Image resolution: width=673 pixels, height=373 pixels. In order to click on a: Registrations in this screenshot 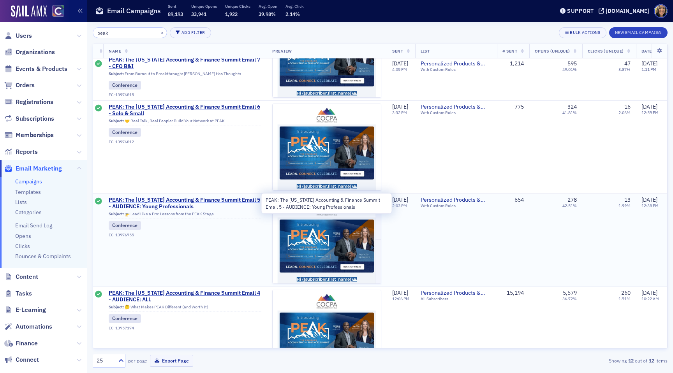, I will do `click(29, 102)`.